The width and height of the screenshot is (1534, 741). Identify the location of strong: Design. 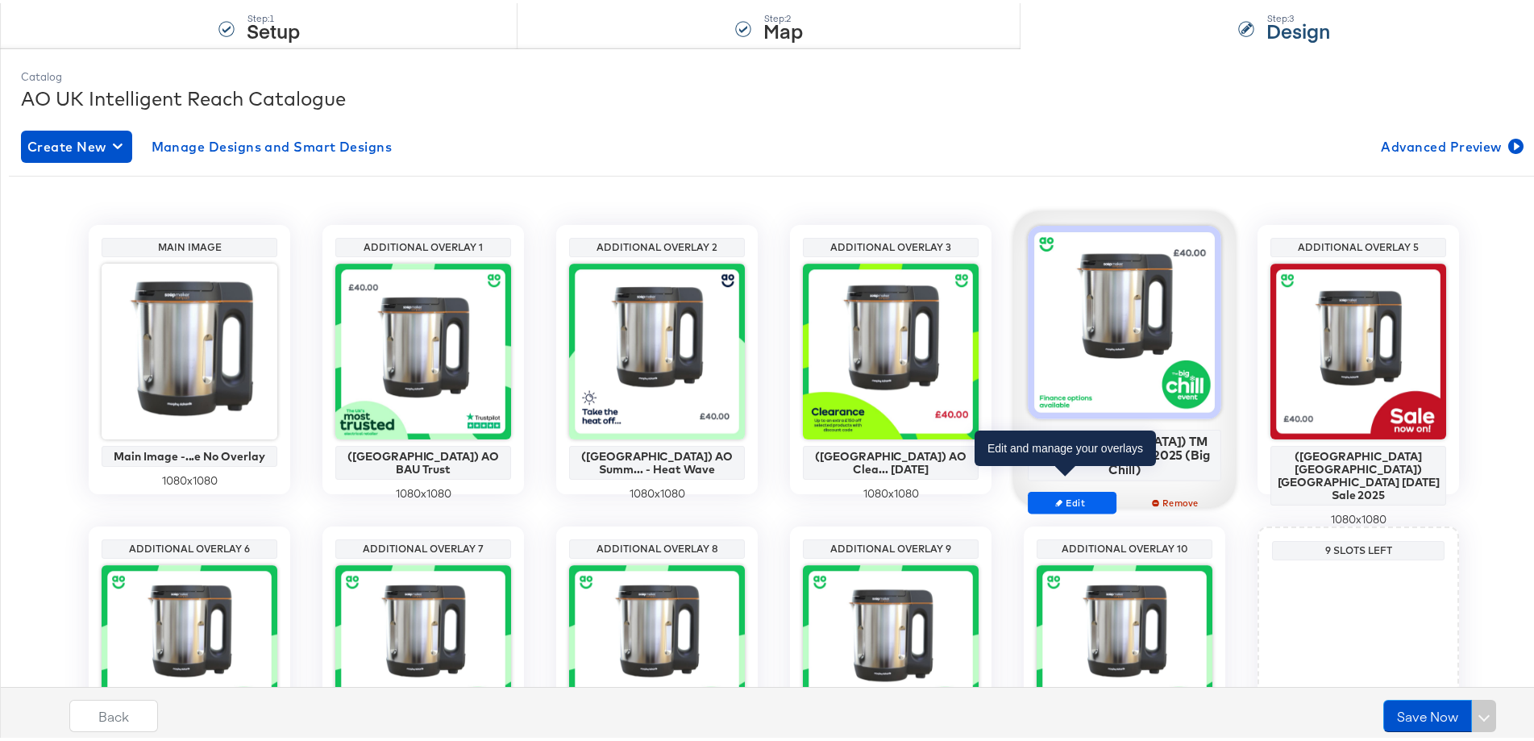
(1298, 27).